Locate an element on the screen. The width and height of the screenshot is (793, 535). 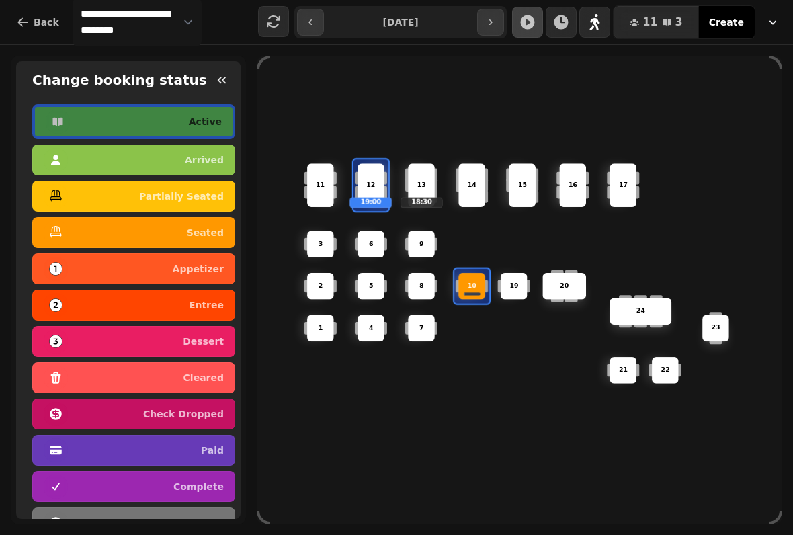
p: seated is located at coordinates (205, 233).